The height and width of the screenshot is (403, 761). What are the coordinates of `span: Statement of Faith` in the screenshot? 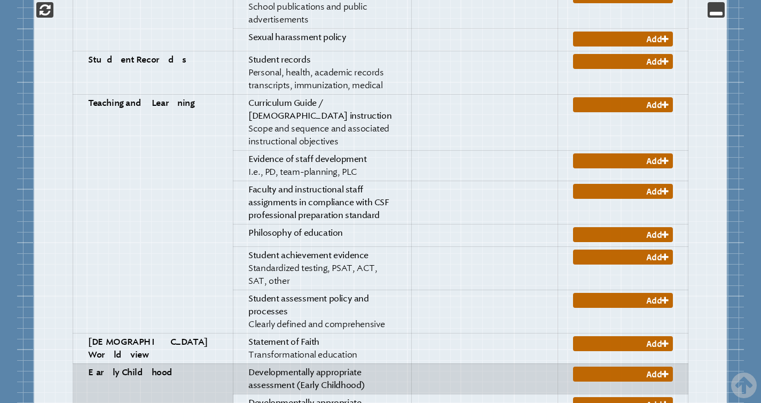 It's located at (284, 341).